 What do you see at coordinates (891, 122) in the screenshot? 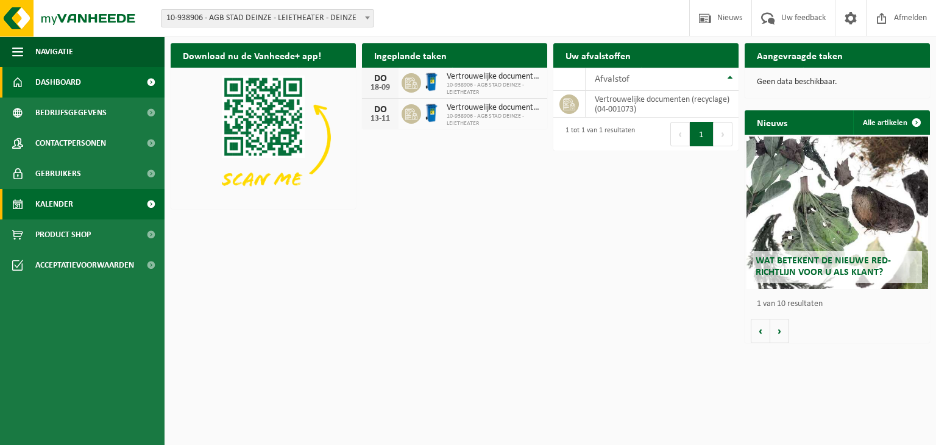
I see `a: Alle artikelen` at bounding box center [891, 122].